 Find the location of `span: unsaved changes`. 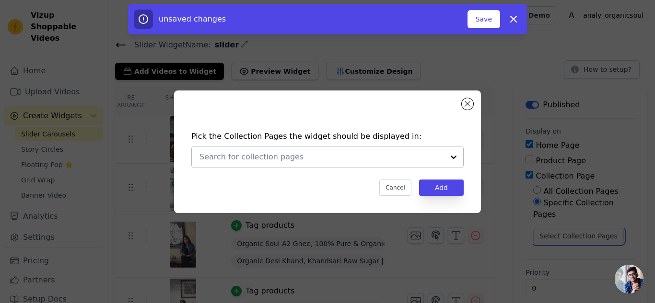

span: unsaved changes is located at coordinates (192, 19).